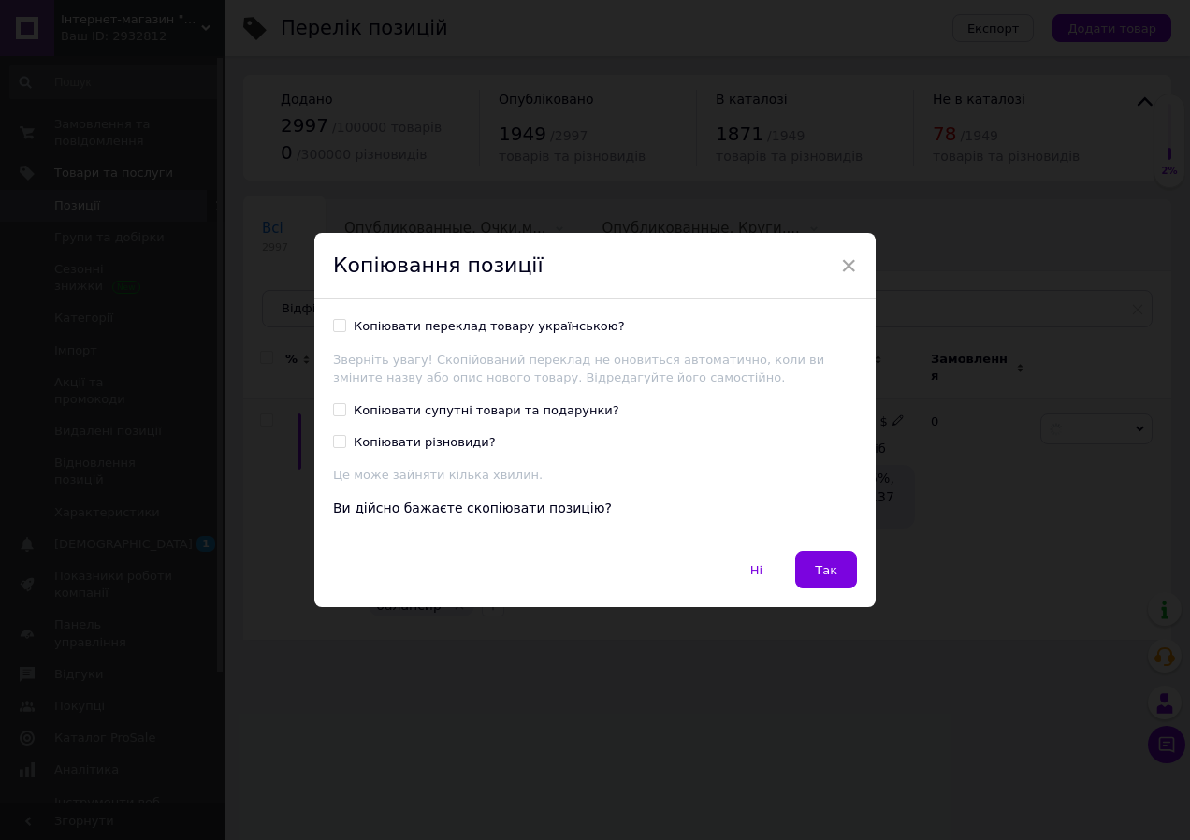  Describe the element at coordinates (425, 443) in the screenshot. I see `div: Копіювати різновиди?` at that location.